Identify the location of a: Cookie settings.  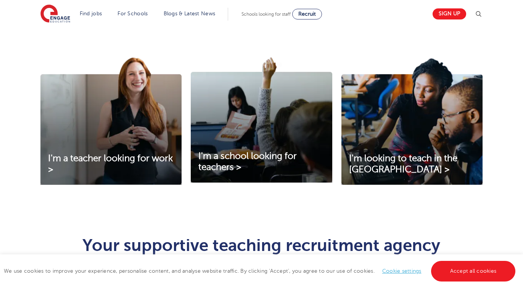
(402, 270).